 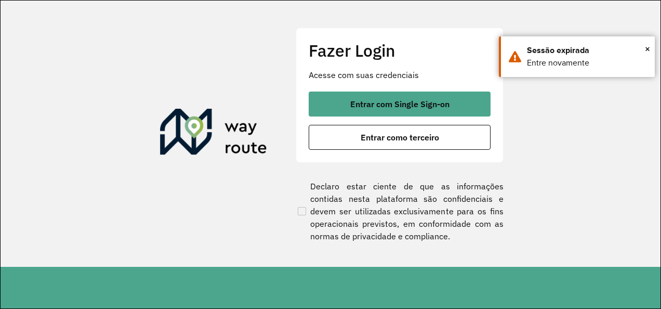 What do you see at coordinates (647, 49) in the screenshot?
I see `button: Close` at bounding box center [647, 49].